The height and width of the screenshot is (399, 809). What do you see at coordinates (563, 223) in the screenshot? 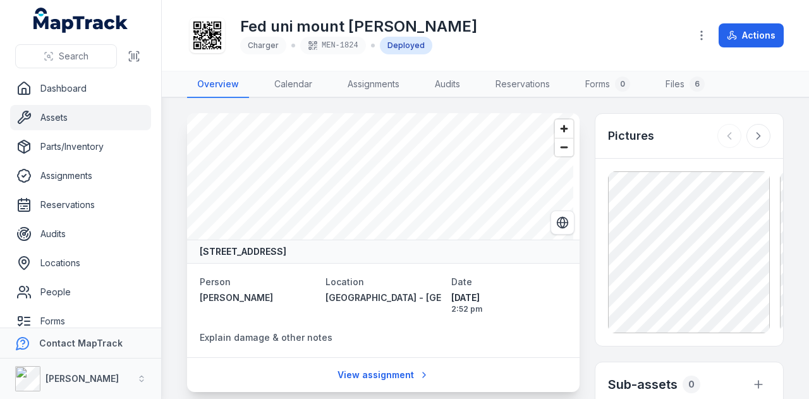
I see `button: Switch to Satellite View` at bounding box center [563, 223].